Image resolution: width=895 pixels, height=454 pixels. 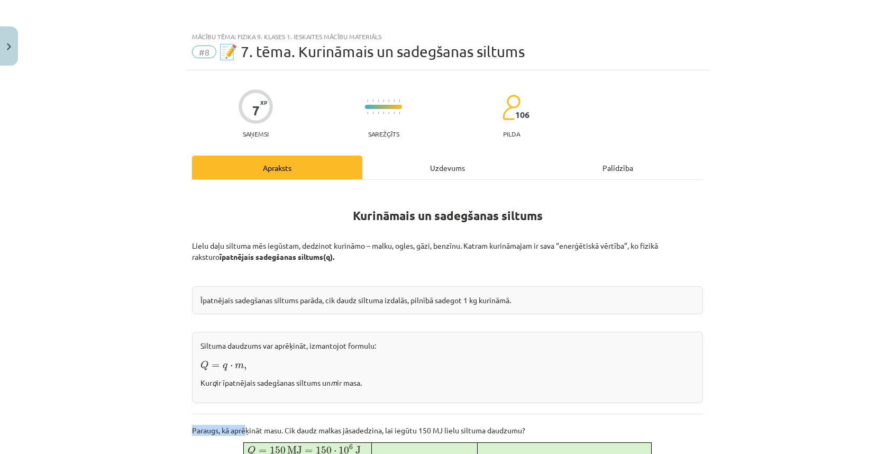 What do you see at coordinates (334, 382) in the screenshot?
I see `em: m` at bounding box center [334, 382].